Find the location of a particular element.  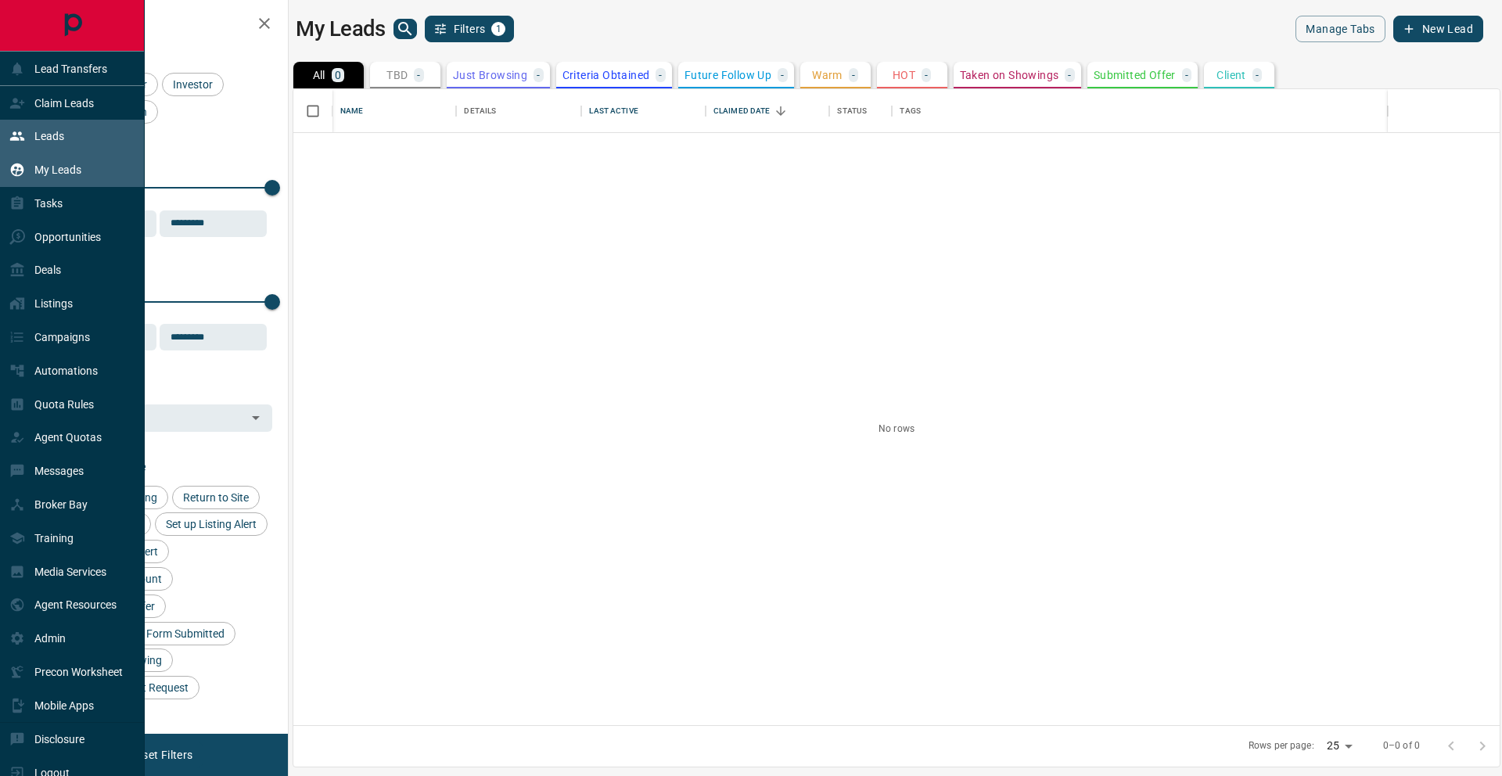

p: All is located at coordinates (319, 75).